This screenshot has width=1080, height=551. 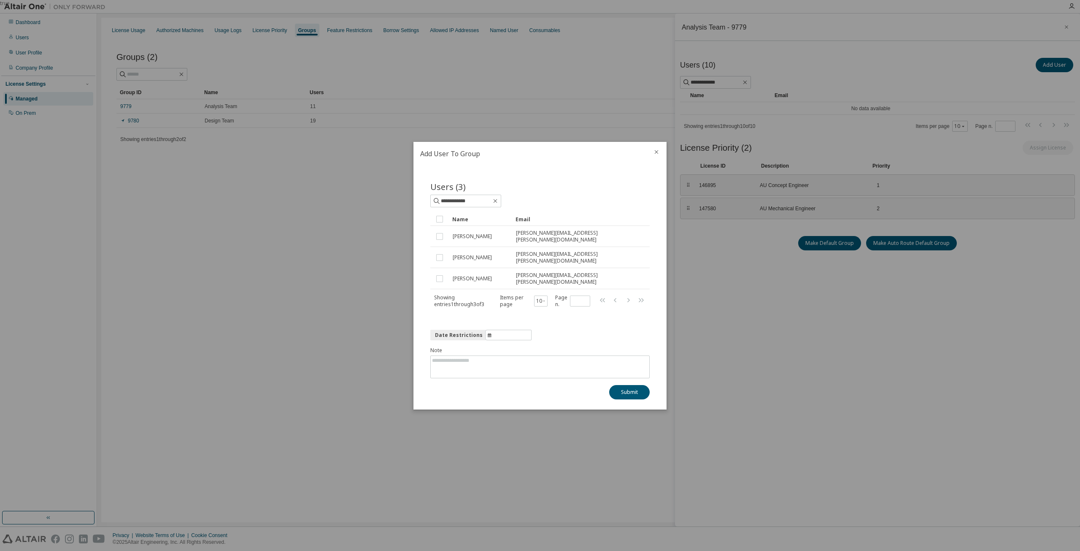 I want to click on span: Showing entries 1 through 3 of 3, so click(x=459, y=300).